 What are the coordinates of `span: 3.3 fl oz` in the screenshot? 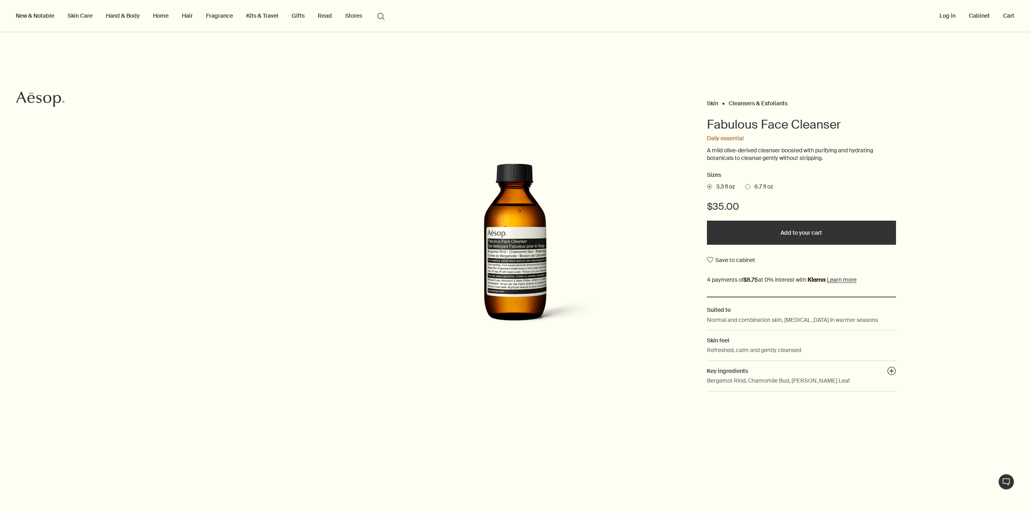 It's located at (723, 187).